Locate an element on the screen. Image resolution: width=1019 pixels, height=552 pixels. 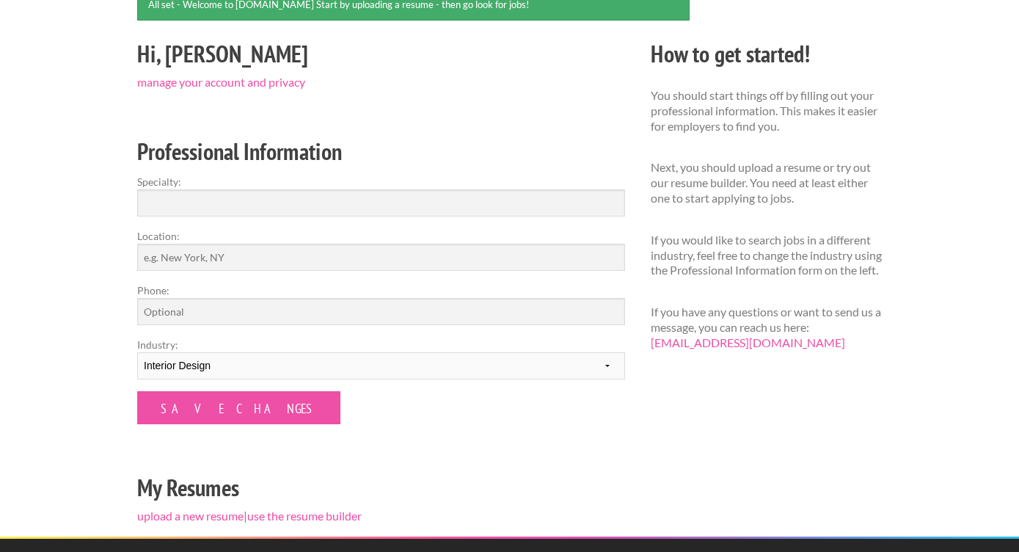
label: Specialty: is located at coordinates (381, 181).